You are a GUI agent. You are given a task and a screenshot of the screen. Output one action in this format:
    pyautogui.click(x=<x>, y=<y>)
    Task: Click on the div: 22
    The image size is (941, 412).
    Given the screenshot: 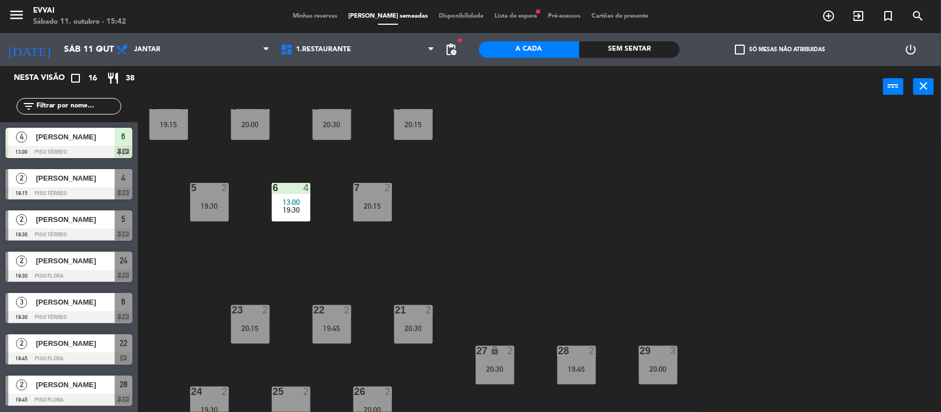 What is the action you would take?
    pyautogui.click(x=314, y=310)
    